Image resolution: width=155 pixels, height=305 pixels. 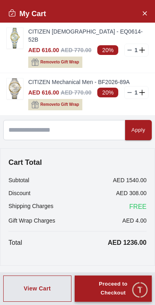 What do you see at coordinates (138, 130) in the screenshot?
I see `button: Apply` at bounding box center [138, 130].